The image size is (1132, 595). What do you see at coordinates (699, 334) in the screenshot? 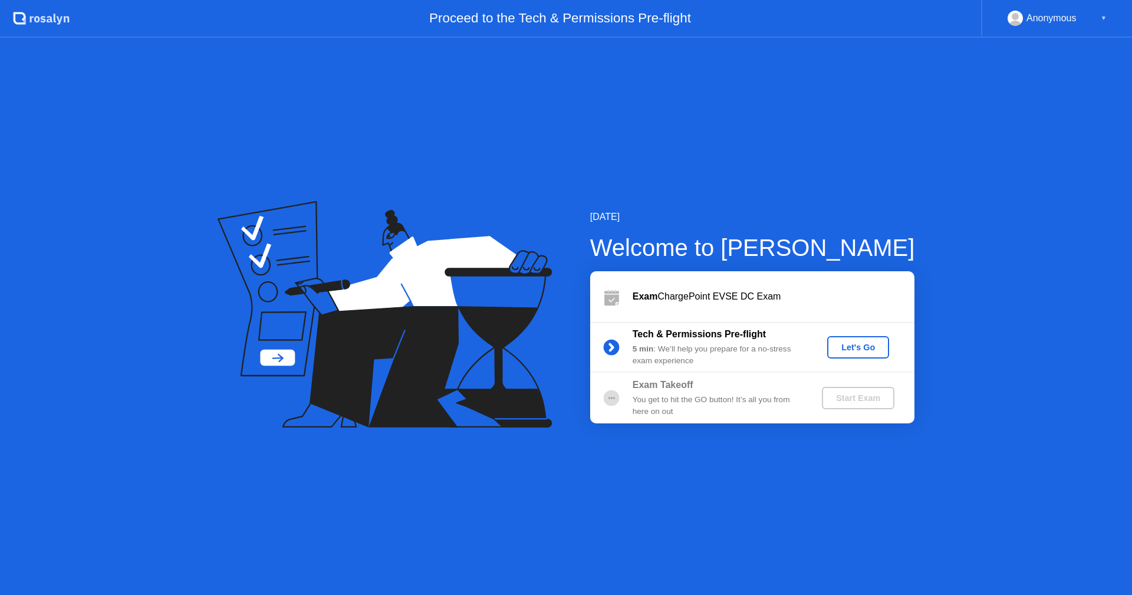
I see `b: Tech & Permissions Pre-flight` at bounding box center [699, 334].